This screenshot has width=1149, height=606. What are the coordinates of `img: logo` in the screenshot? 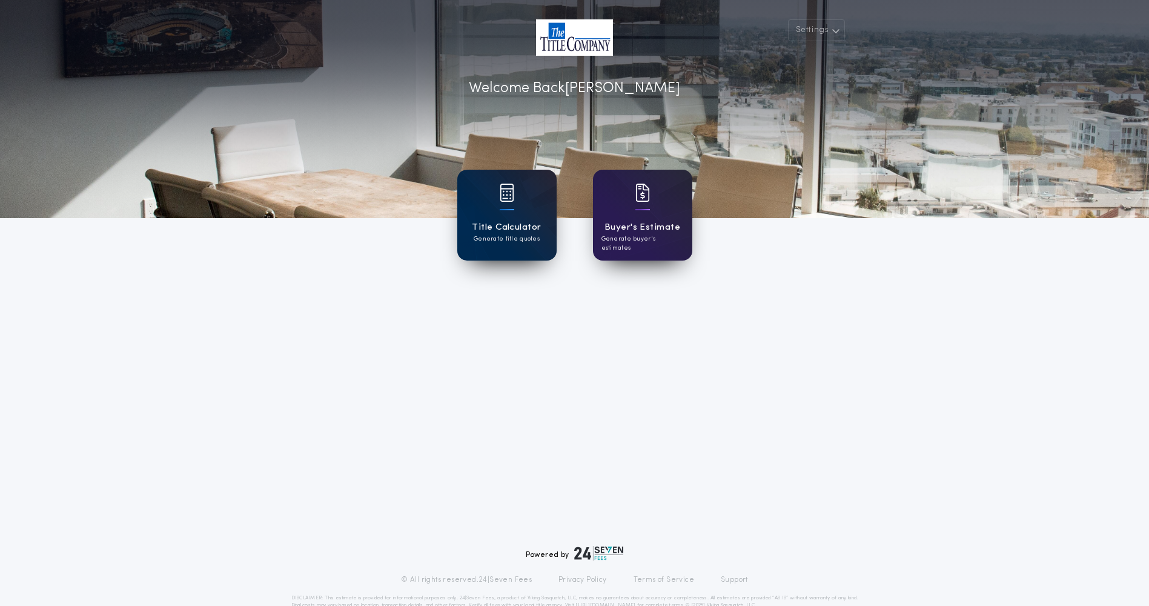 It's located at (599, 553).